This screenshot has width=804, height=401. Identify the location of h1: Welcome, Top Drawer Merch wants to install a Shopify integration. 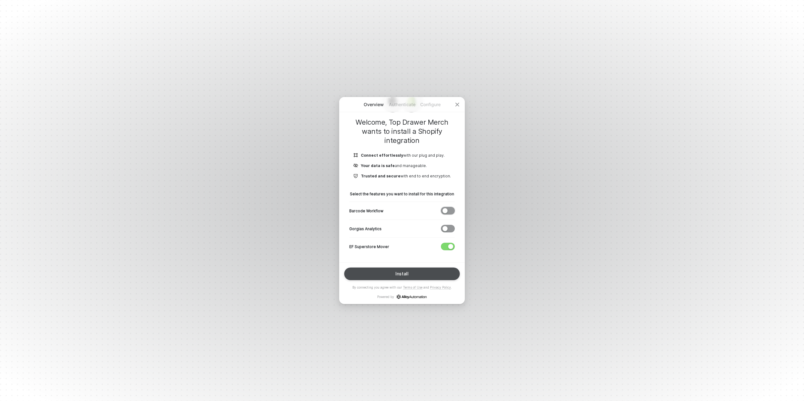
(402, 131).